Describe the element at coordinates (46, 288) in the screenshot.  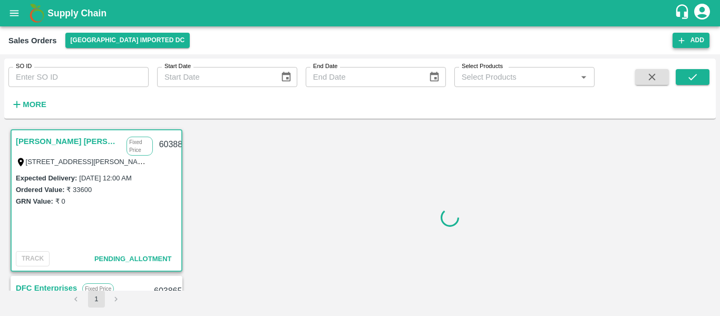
I see `a: DFC Enterprises` at that location.